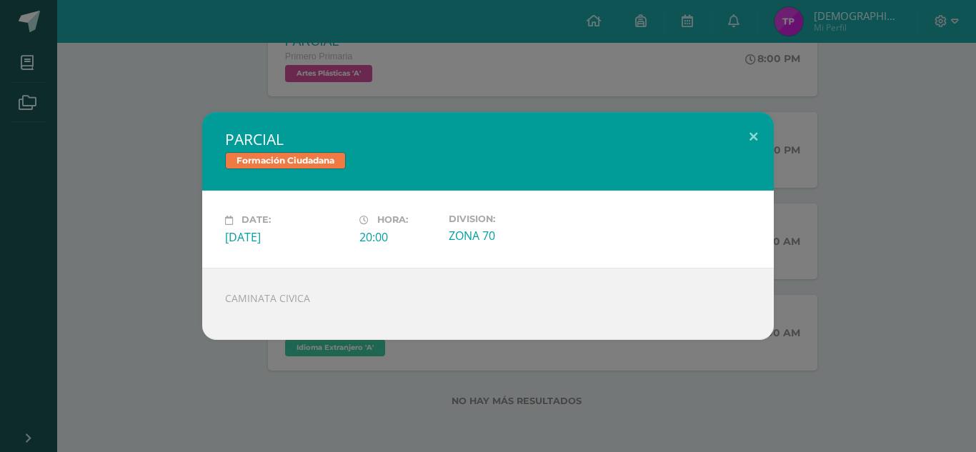  I want to click on span: Hora:, so click(392, 220).